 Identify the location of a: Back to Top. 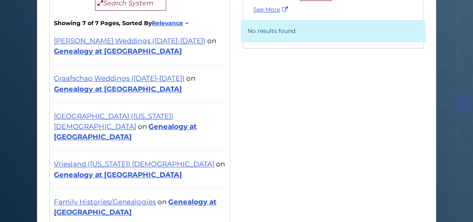
(463, 103).